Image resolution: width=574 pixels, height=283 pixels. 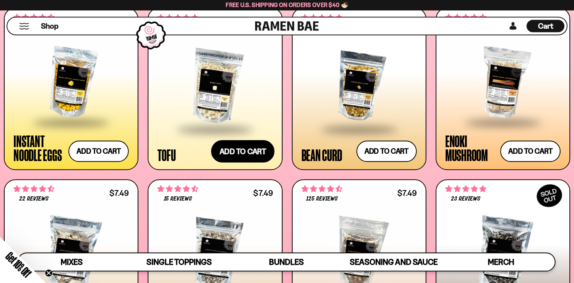 I want to click on span: Seasoning and Sauce, so click(x=394, y=261).